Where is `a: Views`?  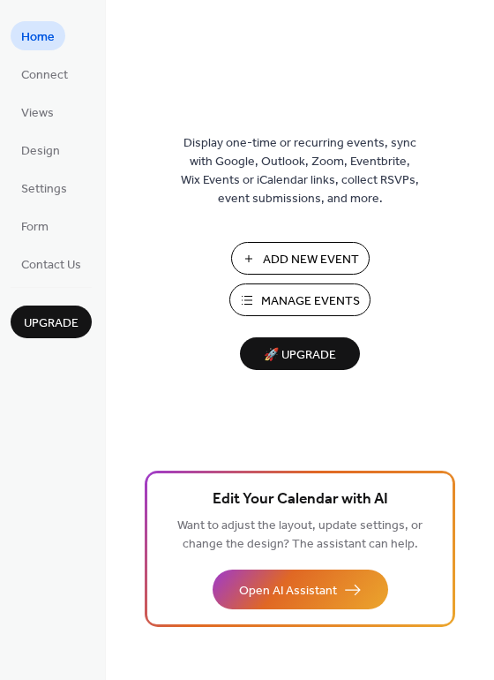
a: Views is located at coordinates (37, 111).